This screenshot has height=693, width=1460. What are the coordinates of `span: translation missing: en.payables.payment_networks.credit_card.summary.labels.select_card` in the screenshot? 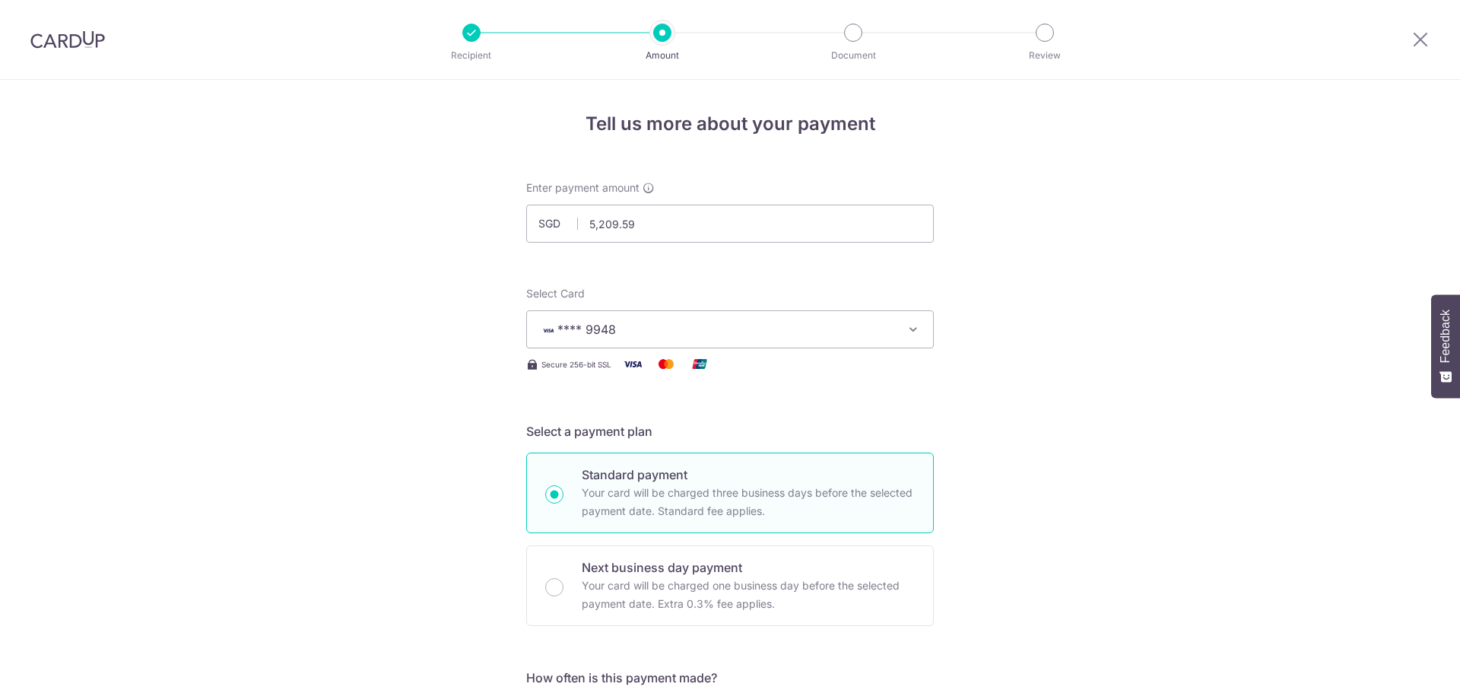 It's located at (555, 293).